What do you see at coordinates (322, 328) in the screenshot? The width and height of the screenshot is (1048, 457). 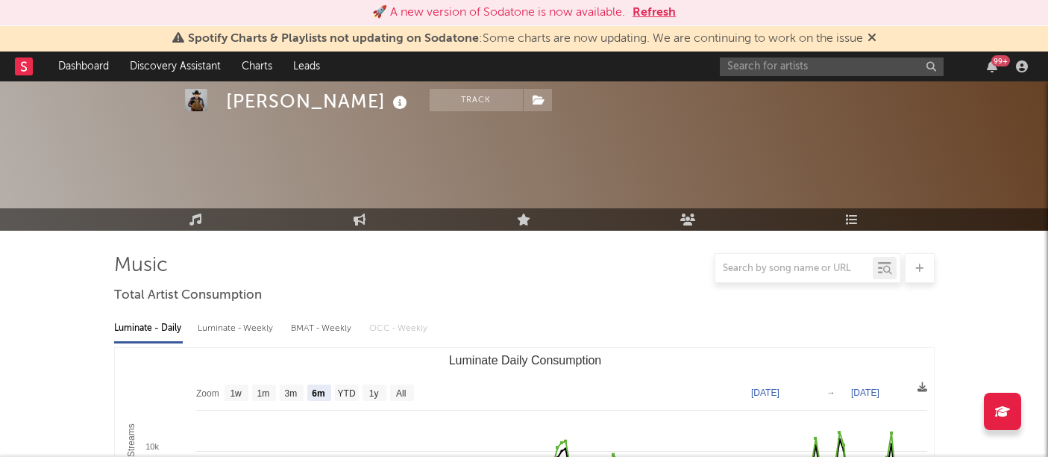 I see `div: BMAT - Weekly` at bounding box center [322, 328].